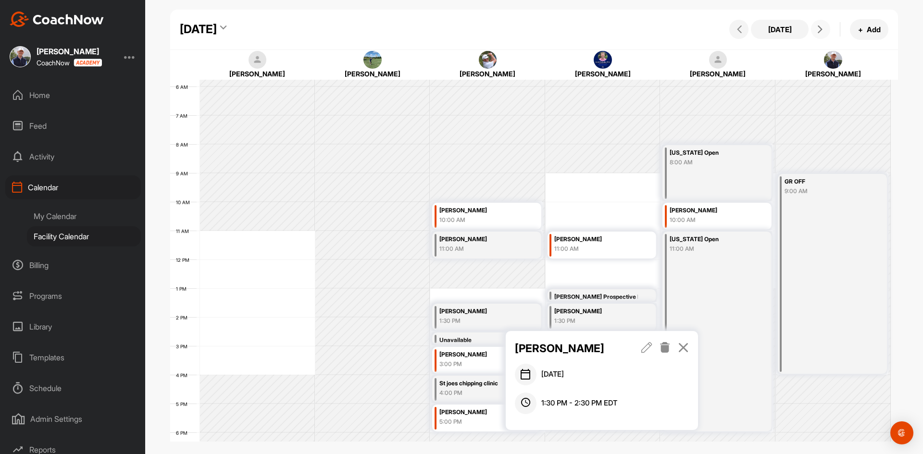  I want to click on div: Billing, so click(73, 265).